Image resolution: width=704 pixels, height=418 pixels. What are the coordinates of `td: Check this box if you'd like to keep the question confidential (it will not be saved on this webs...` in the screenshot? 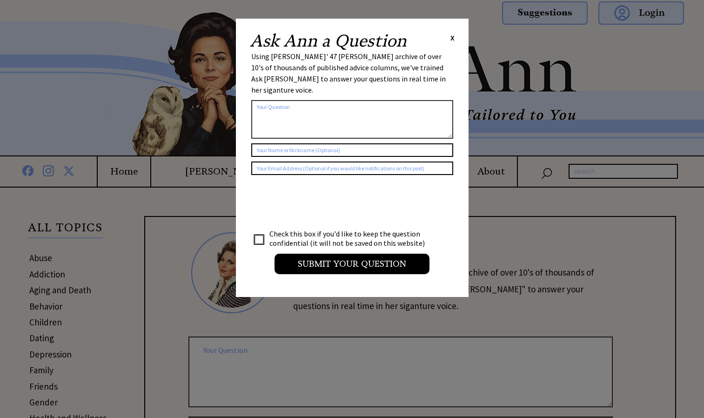 It's located at (351, 238).